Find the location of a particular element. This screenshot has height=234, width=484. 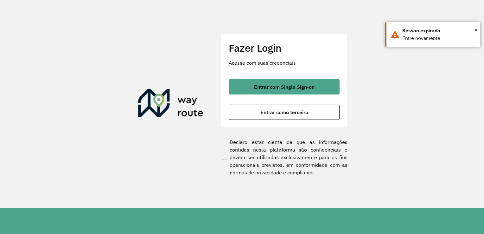

button: Close is located at coordinates (476, 30).